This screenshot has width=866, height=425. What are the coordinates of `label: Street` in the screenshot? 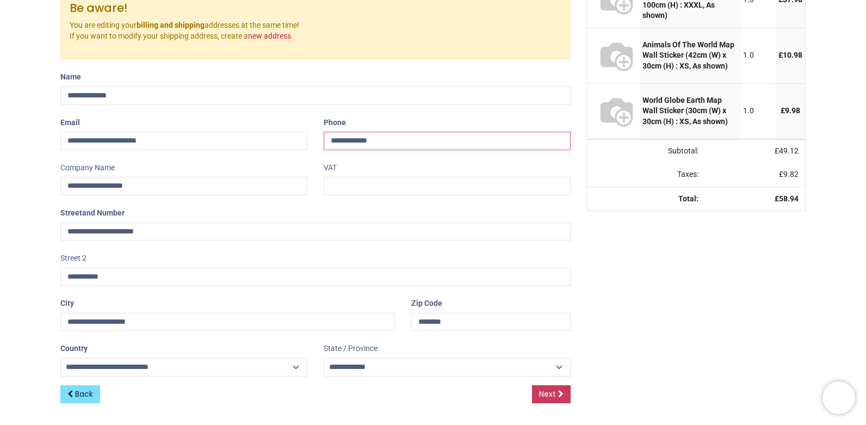 It's located at (93, 213).